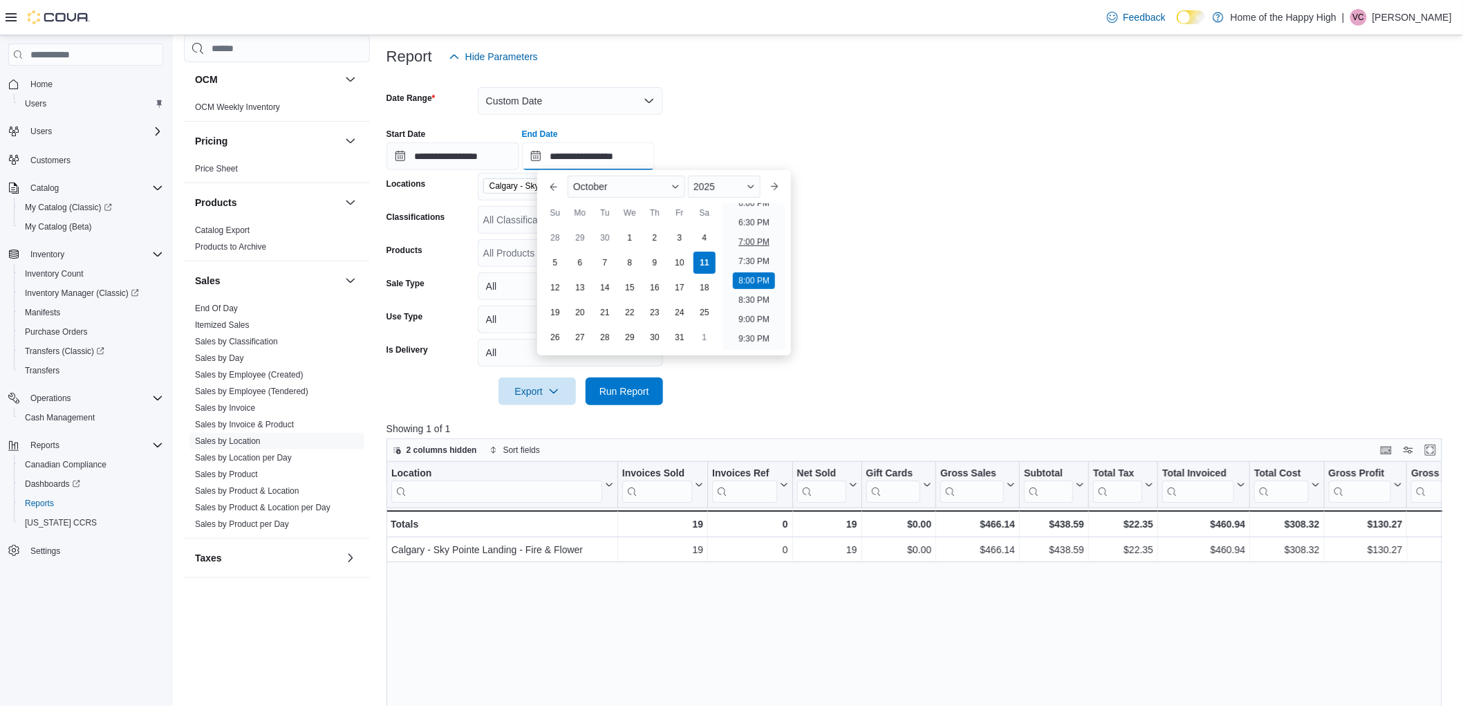  Describe the element at coordinates (704, 312) in the screenshot. I see `div: day-25` at that location.